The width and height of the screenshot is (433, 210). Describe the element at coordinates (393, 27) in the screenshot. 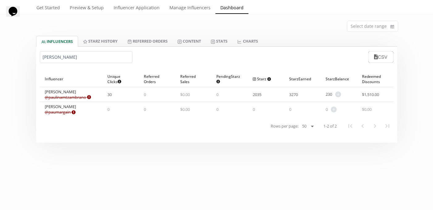

I see `svg: calendar` at that location.